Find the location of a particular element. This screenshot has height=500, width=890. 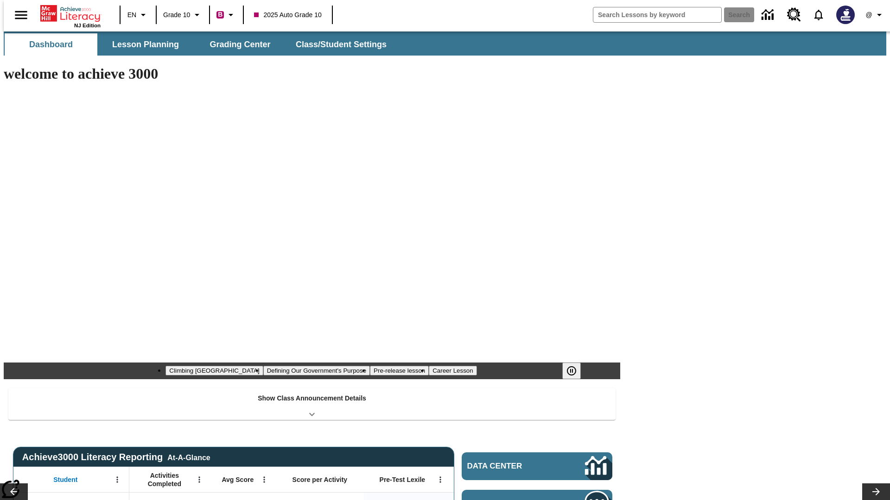

div: Home is located at coordinates (70, 16).